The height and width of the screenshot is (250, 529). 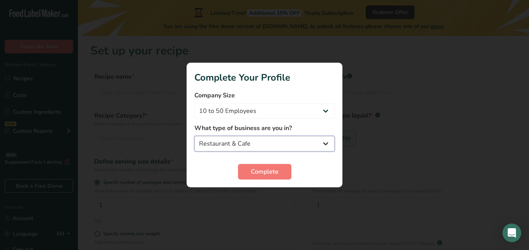 I want to click on label: What type of business are you in?, so click(x=264, y=128).